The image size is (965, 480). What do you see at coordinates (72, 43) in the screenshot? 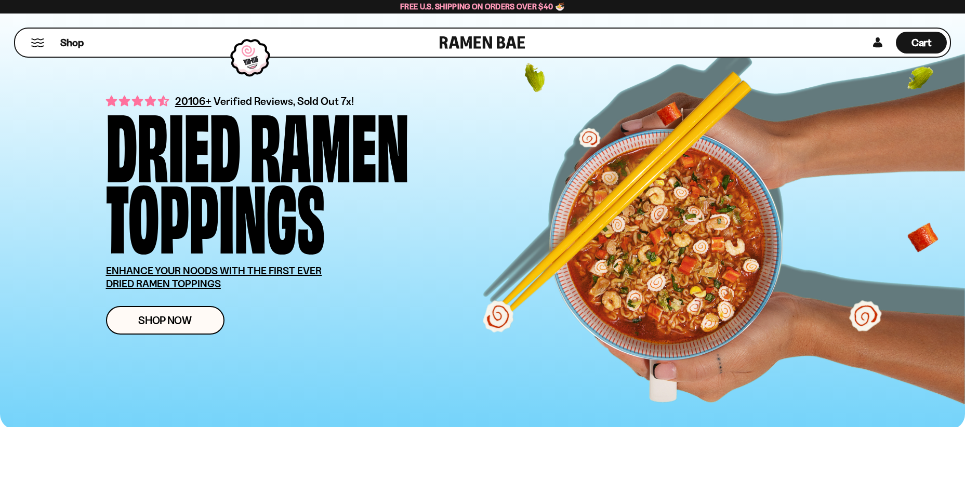
I see `a: Shop` at bounding box center [72, 43].